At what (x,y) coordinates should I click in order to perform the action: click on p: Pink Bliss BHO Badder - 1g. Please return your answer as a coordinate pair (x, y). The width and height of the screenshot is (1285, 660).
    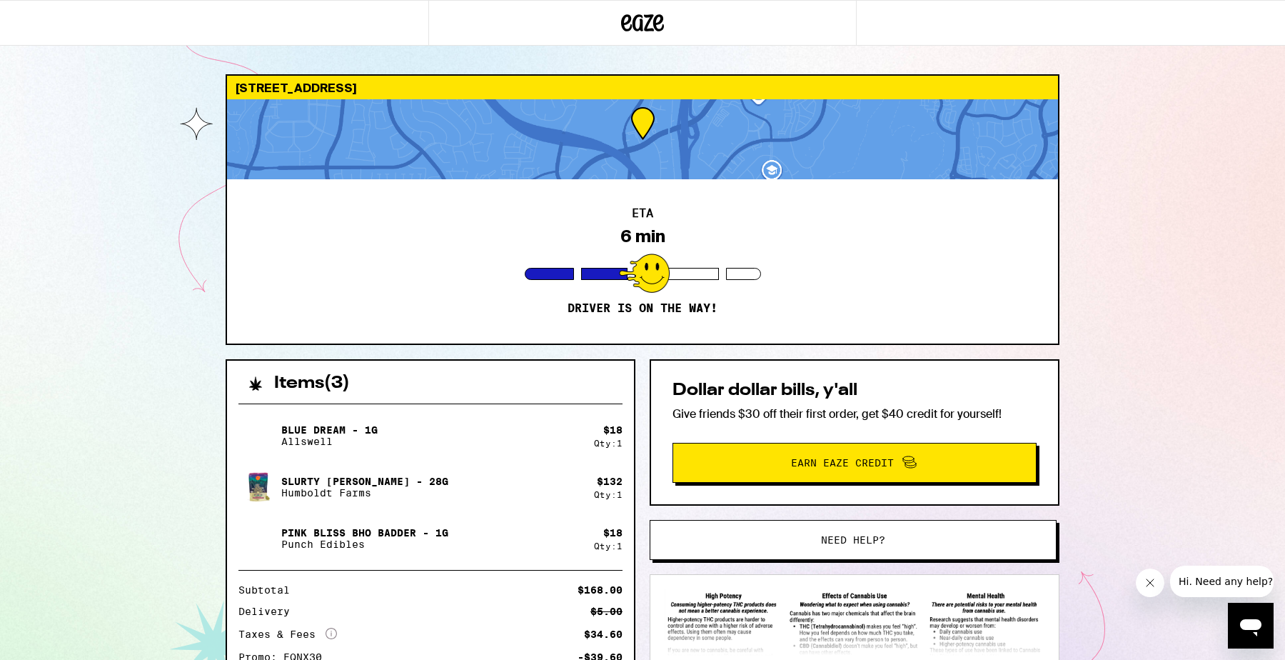
    Looking at the image, I should click on (365, 533).